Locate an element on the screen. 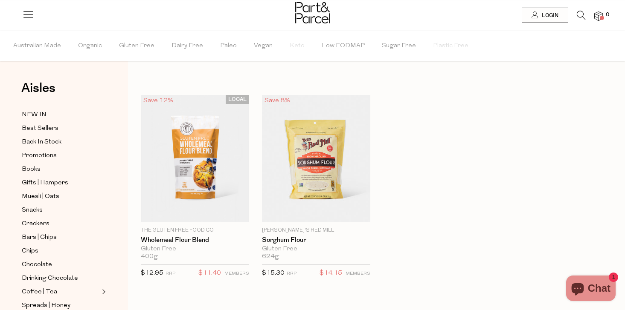 The height and width of the screenshot is (310, 625). a: NEW IN is located at coordinates (61, 115).